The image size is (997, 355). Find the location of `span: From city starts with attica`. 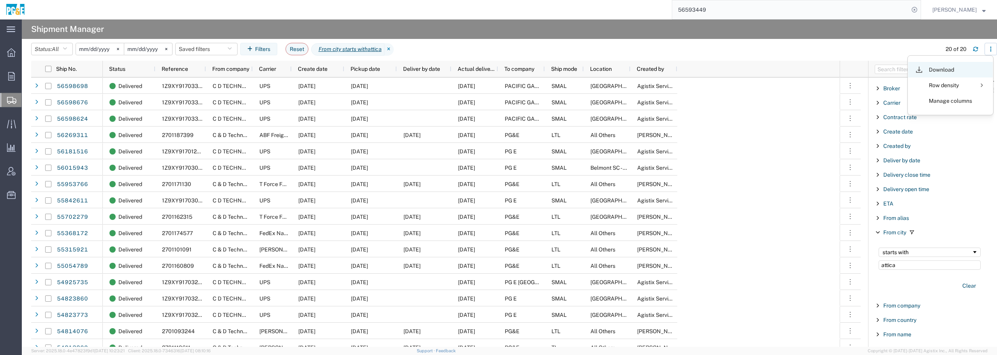

span: From city starts with attica is located at coordinates (348, 49).